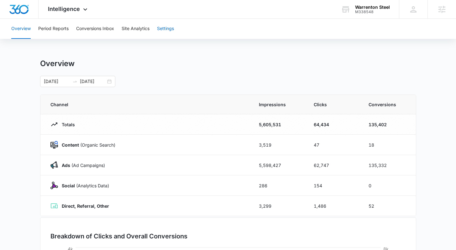 This screenshot has height=250, width=456. What do you see at coordinates (334, 104) in the screenshot?
I see `span: Clicks` at bounding box center [334, 104].